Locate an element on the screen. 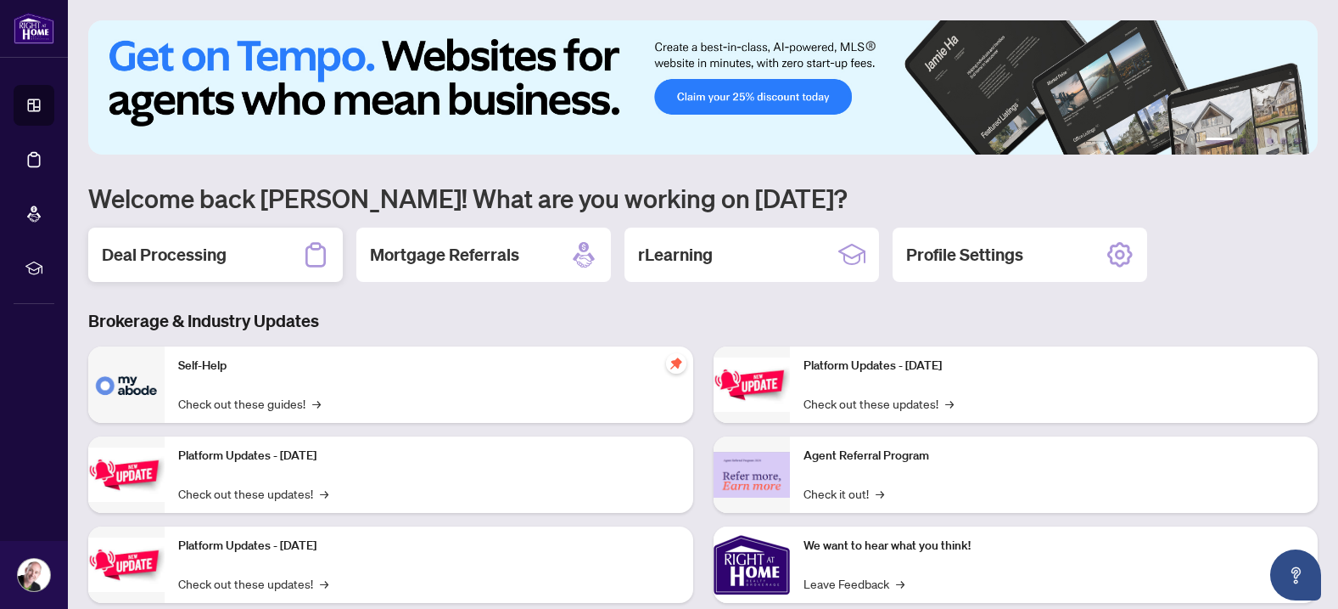  h2: rLearning is located at coordinates (676, 255).